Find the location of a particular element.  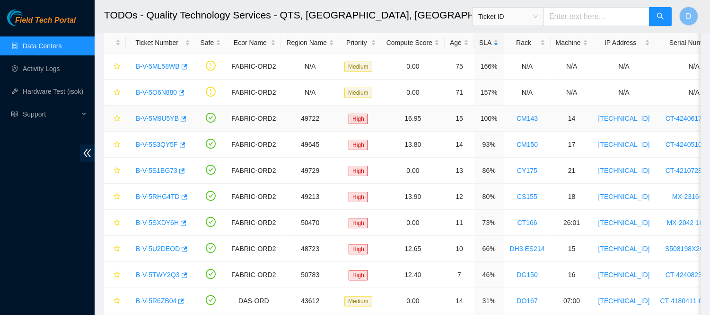

a: B-V-5O6N880 is located at coordinates (156, 92).